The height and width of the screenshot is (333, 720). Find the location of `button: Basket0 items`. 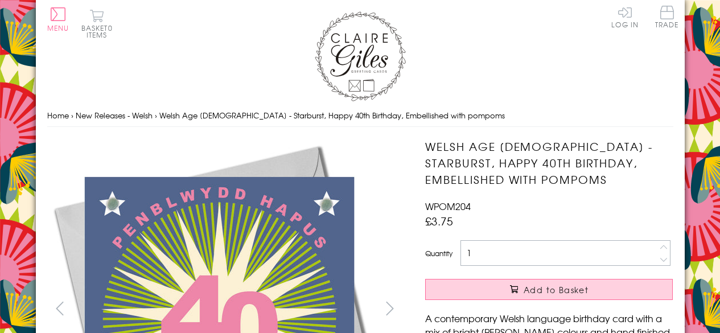

button: Basket0 items is located at coordinates (97, 23).